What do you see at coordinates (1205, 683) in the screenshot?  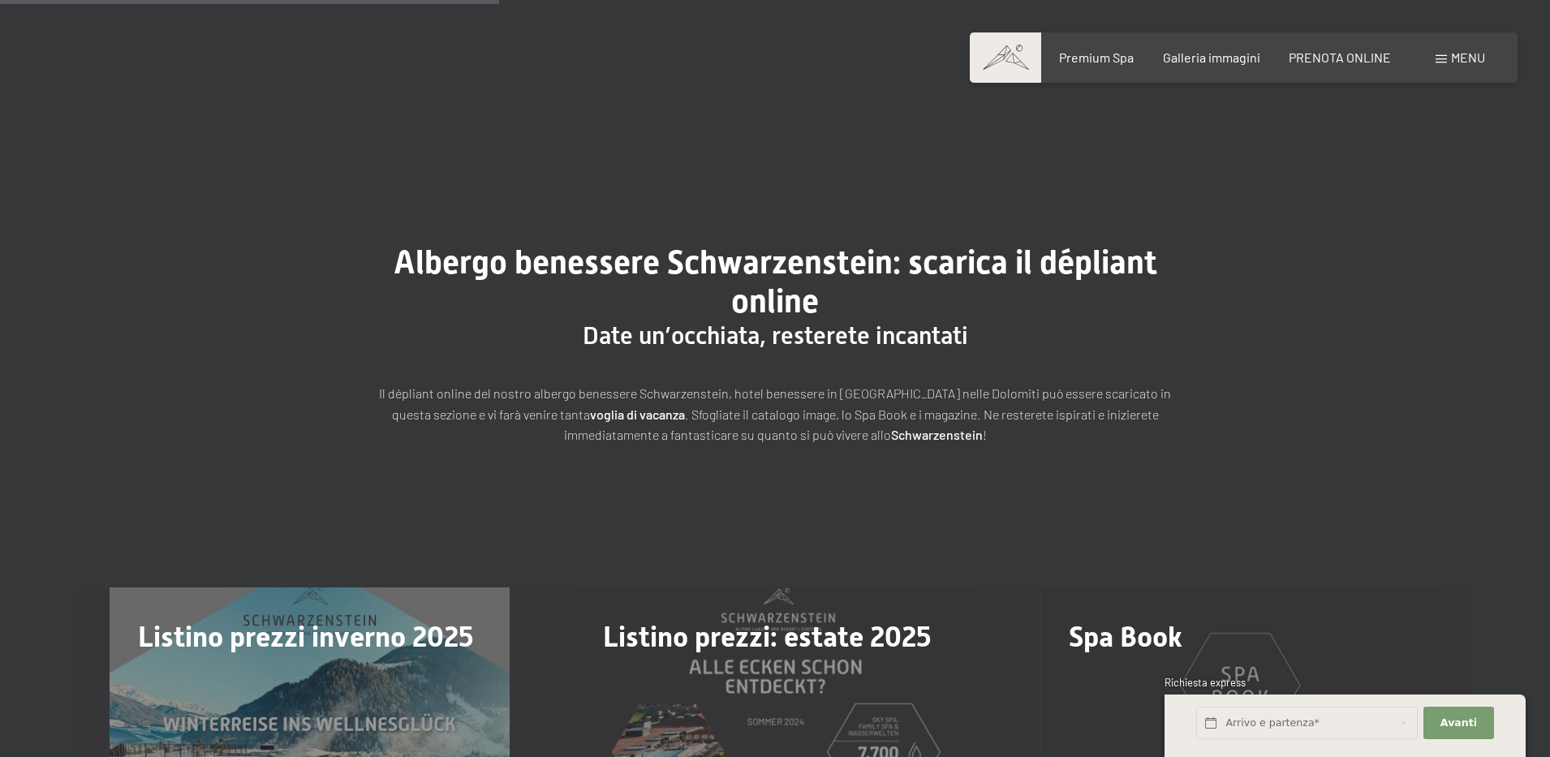 I see `span: Richiesta express` at bounding box center [1205, 683].